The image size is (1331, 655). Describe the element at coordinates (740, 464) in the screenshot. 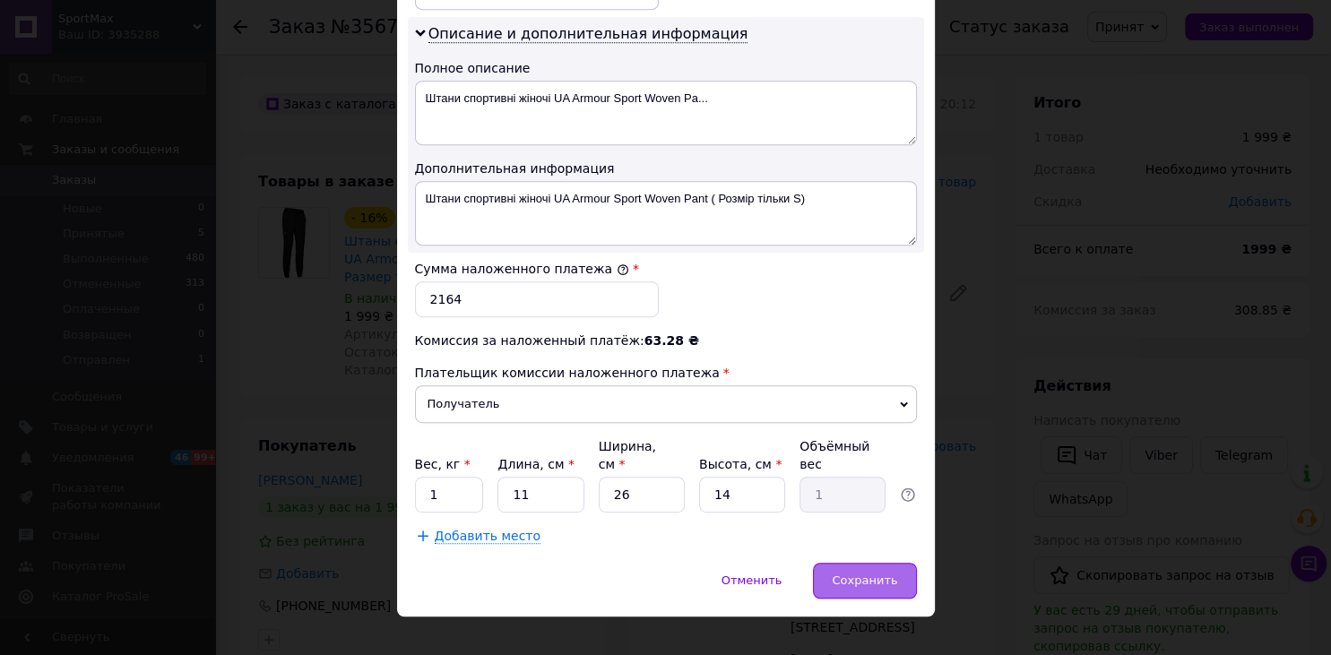

I see `label: Высота, см` at that location.